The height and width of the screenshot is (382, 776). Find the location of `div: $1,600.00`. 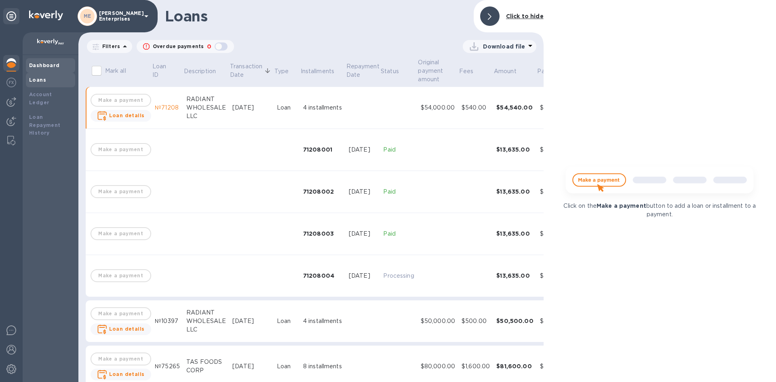

div: $1,600.00 is located at coordinates (476, 366).